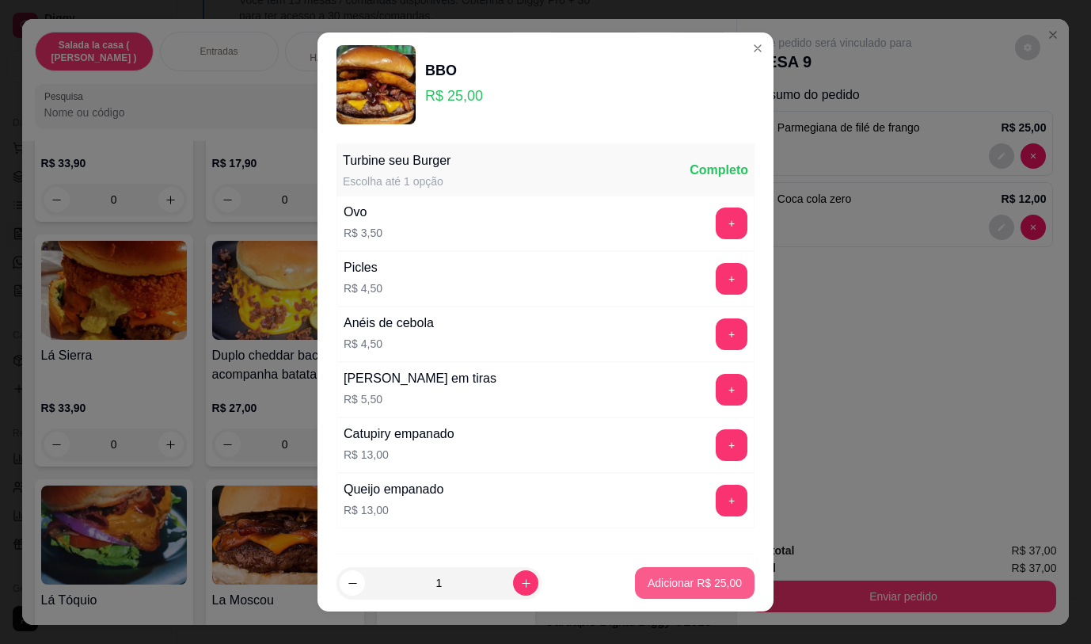 The width and height of the screenshot is (1091, 644). I want to click on p: R$ 3,50, so click(363, 233).